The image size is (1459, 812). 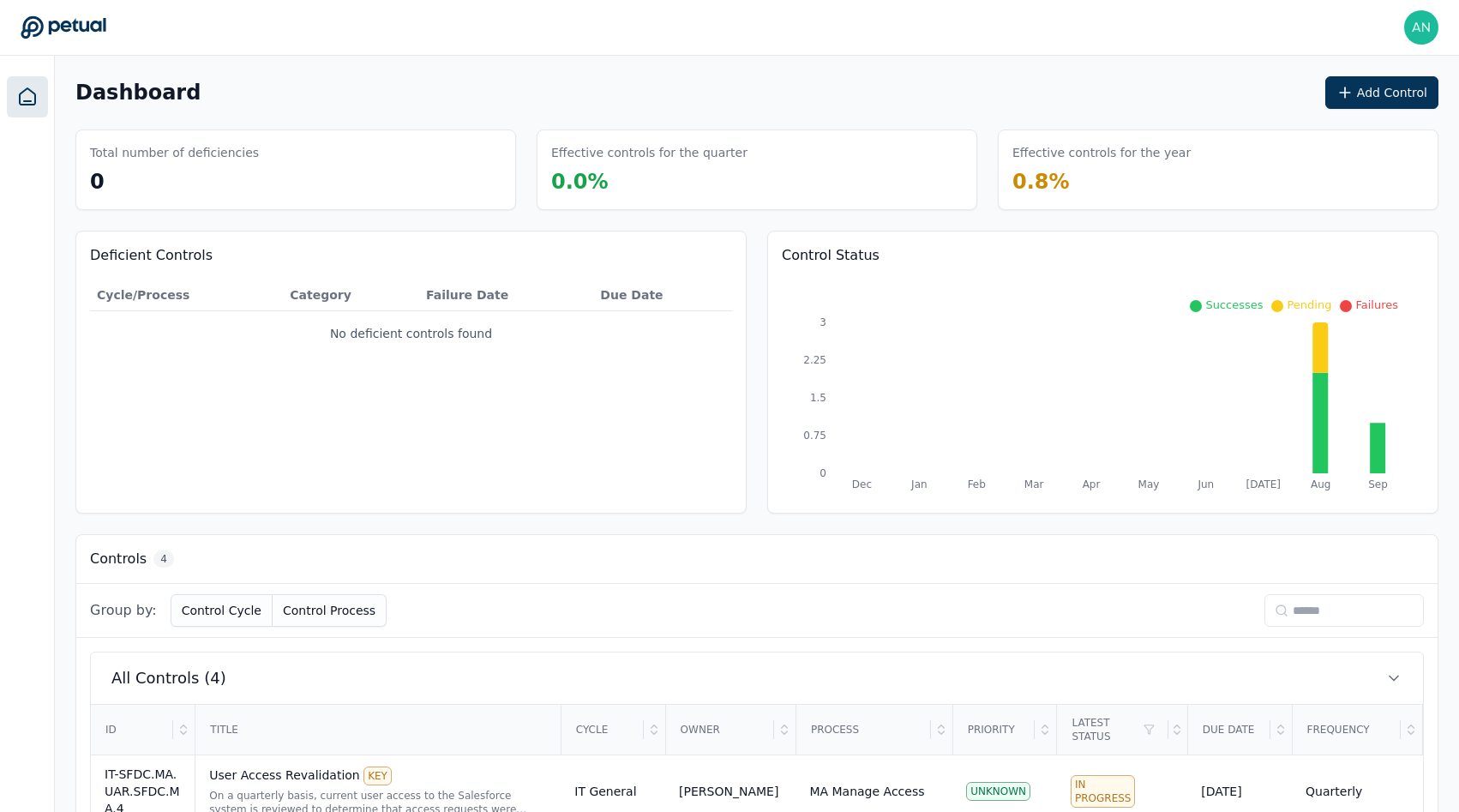 What do you see at coordinates (579, 182) in the screenshot?
I see `span: 0.0 %` at bounding box center [579, 182].